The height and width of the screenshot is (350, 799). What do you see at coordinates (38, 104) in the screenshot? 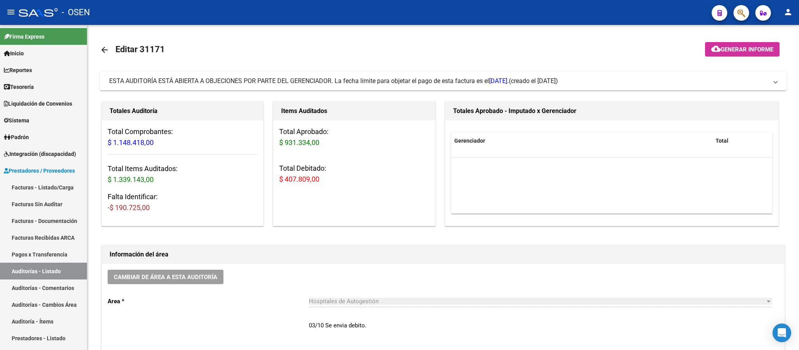
I see `span: Liquidación de Convenios` at bounding box center [38, 104].